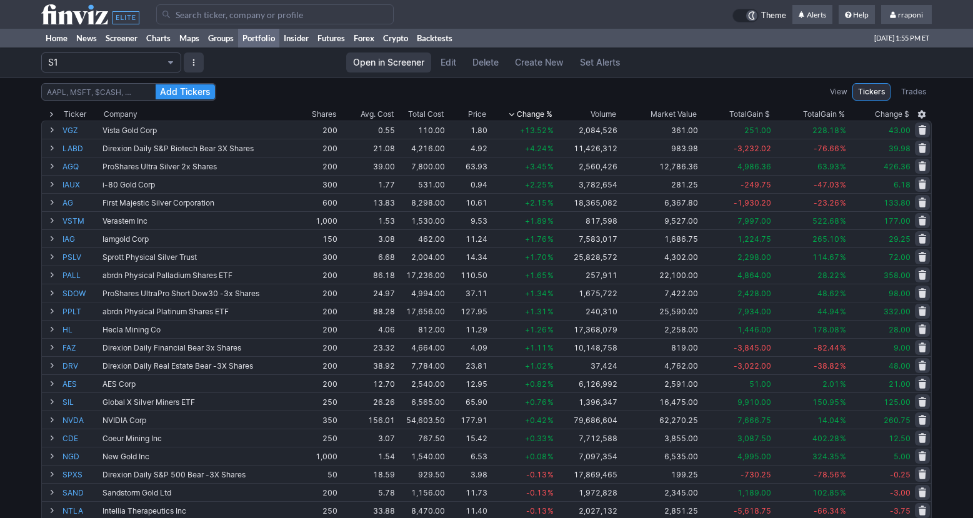  Describe the element at coordinates (539, 62) in the screenshot. I see `span: Create New` at that location.